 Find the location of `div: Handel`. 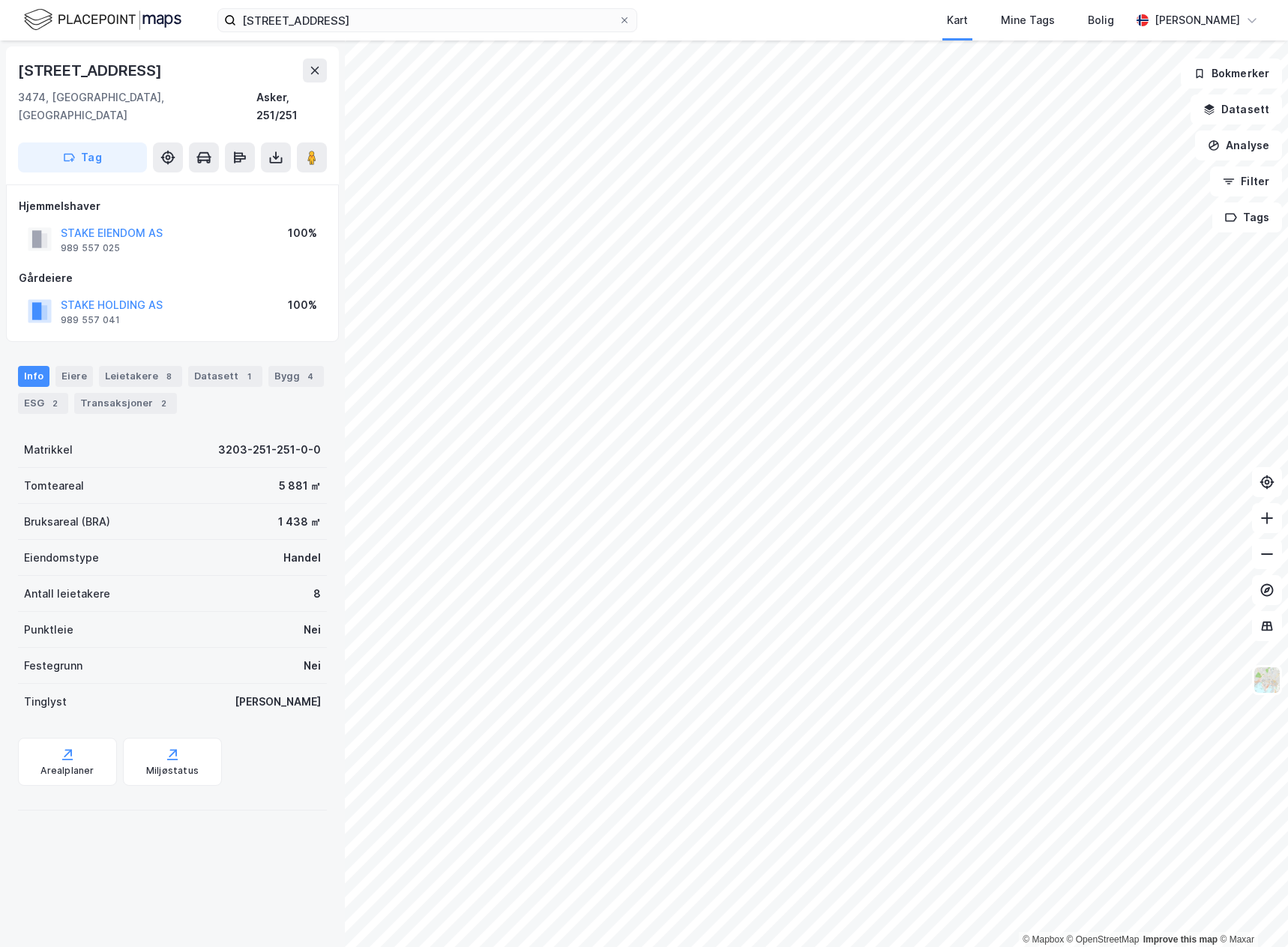

div: Handel is located at coordinates (302, 557).